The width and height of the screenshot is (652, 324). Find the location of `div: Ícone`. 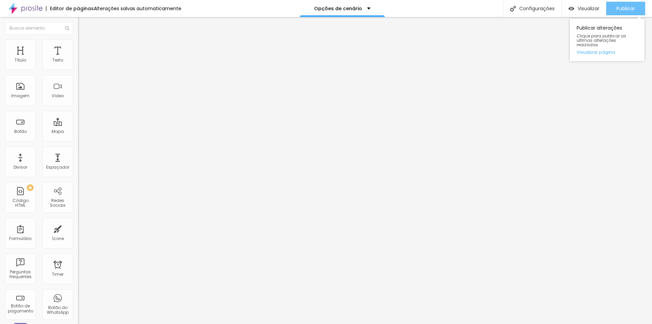

div: Ícone is located at coordinates (58, 238).